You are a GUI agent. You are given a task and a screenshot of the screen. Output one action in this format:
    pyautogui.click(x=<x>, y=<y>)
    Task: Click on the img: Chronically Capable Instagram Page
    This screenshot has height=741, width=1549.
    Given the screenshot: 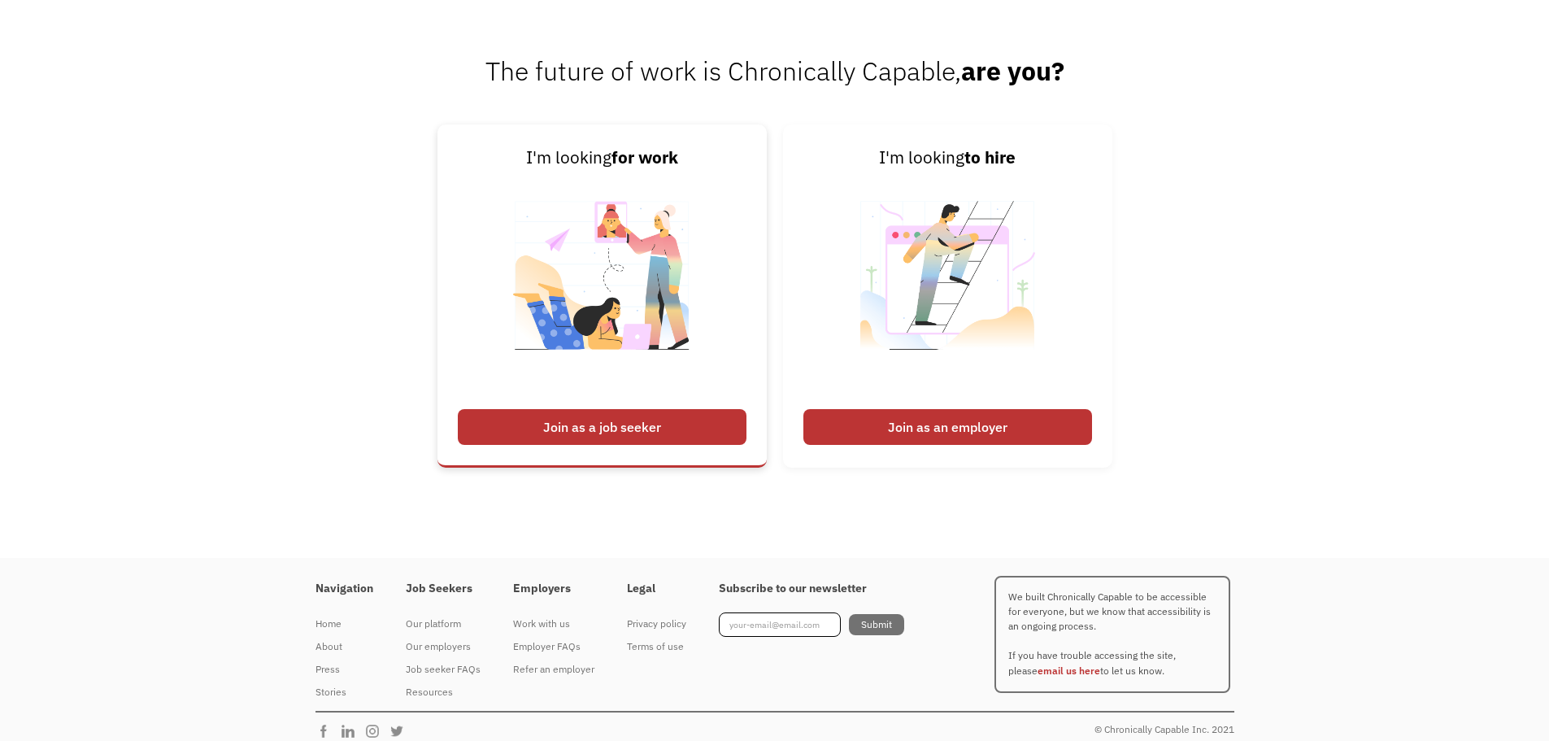 What is the action you would take?
    pyautogui.click(x=376, y=731)
    